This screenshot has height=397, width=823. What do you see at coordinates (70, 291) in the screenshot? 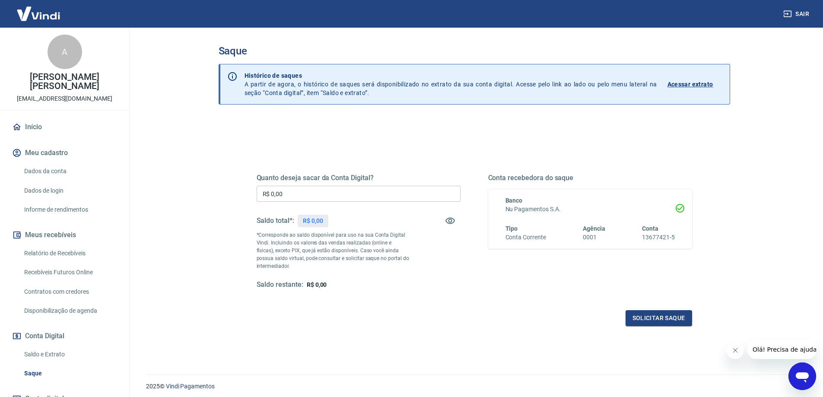
I see `a: Contratos com credores` at bounding box center [70, 291].